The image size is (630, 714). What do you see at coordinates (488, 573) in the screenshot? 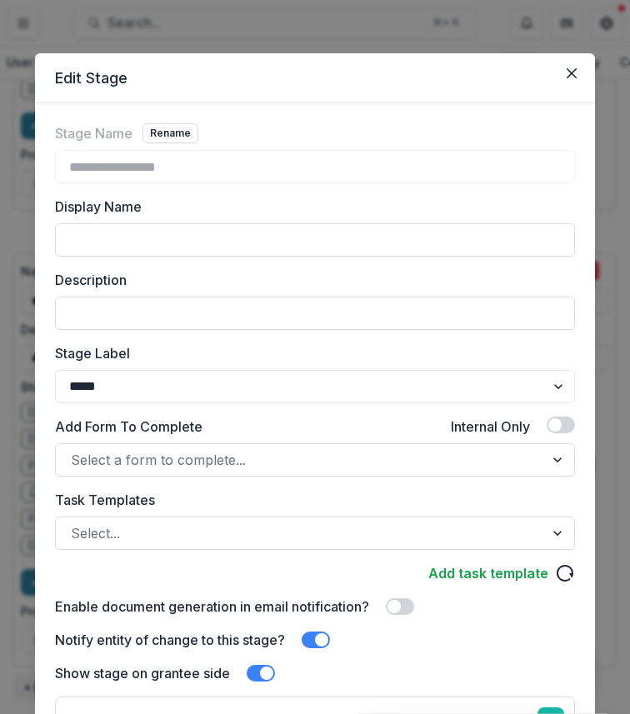
I see `a: Add task template` at bounding box center [488, 573].